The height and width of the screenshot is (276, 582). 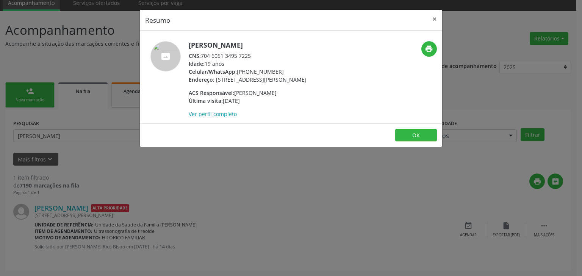 What do you see at coordinates (197, 64) in the screenshot?
I see `span: Idade:` at bounding box center [197, 64].